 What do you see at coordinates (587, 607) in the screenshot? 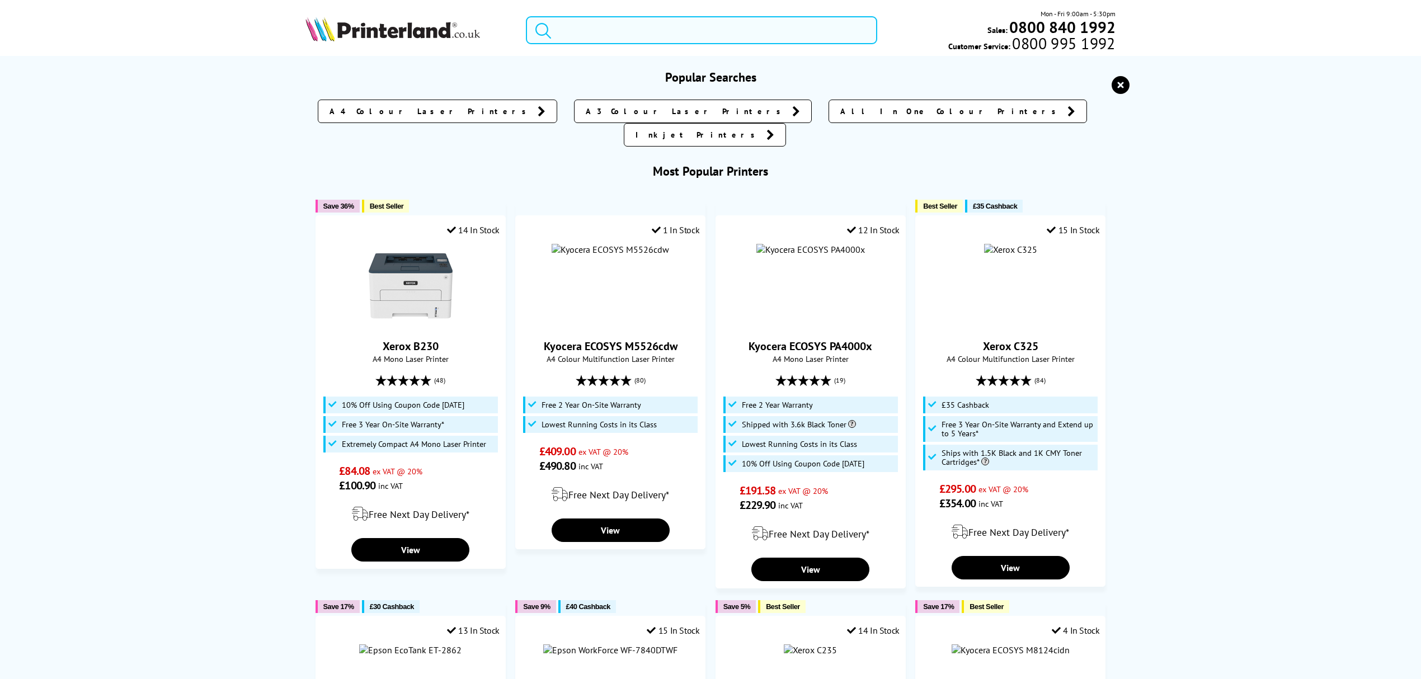
I see `button: £40 Cashback` at bounding box center [587, 607].